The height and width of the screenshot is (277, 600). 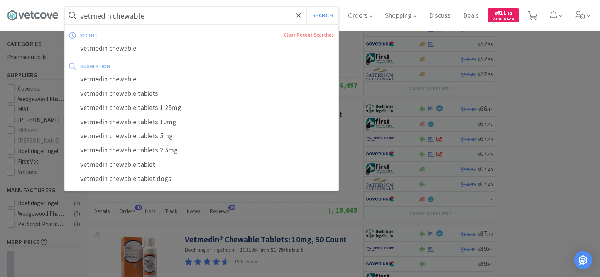 I want to click on div: vetmedin chewable tablets, so click(x=201, y=93).